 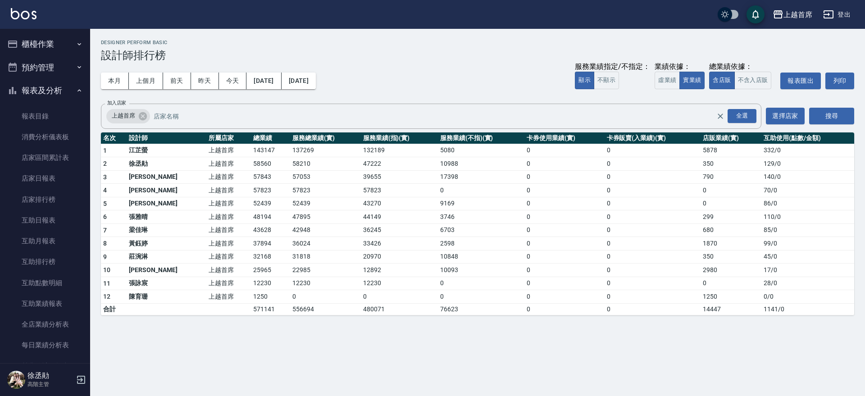 I want to click on td: 25965, so click(x=270, y=270).